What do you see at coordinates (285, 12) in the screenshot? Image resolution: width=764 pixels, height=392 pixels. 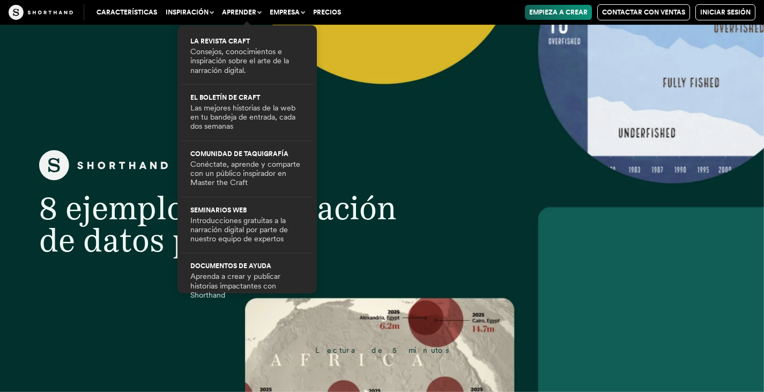 I see `font: Empresa` at bounding box center [285, 12].